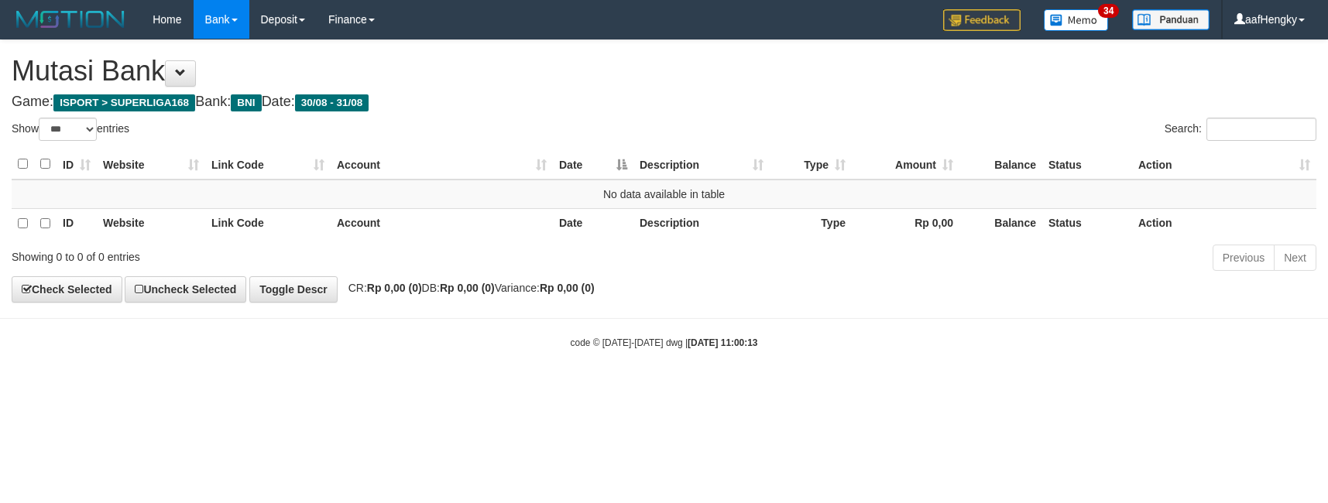  What do you see at coordinates (332, 103) in the screenshot?
I see `span: 30/08 - 31/08` at bounding box center [332, 103].